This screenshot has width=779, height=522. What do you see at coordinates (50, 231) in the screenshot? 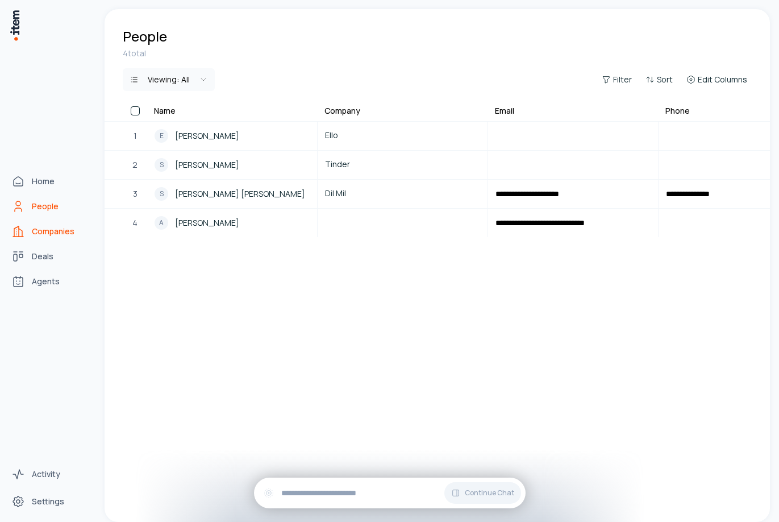
I see `a: Companies` at bounding box center [50, 231].